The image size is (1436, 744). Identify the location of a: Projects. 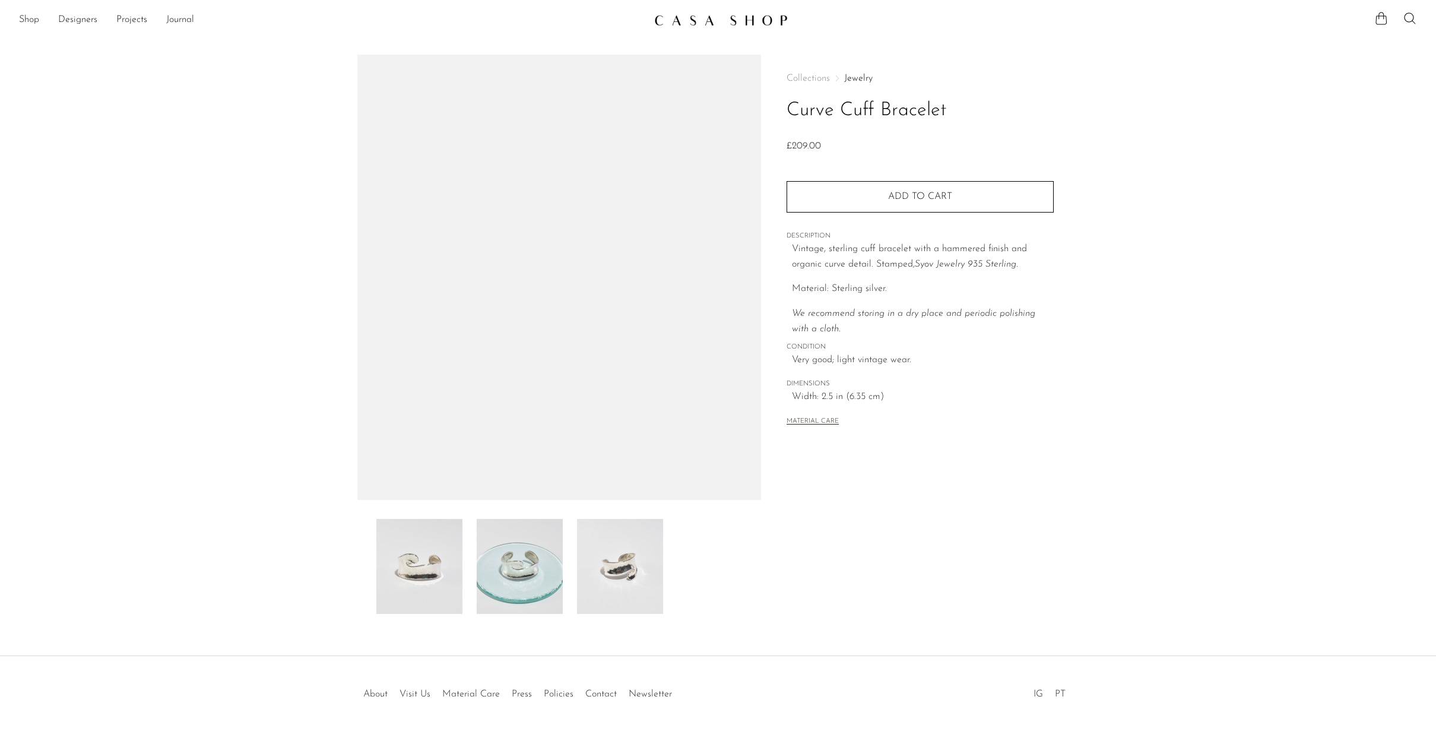
(132, 20).